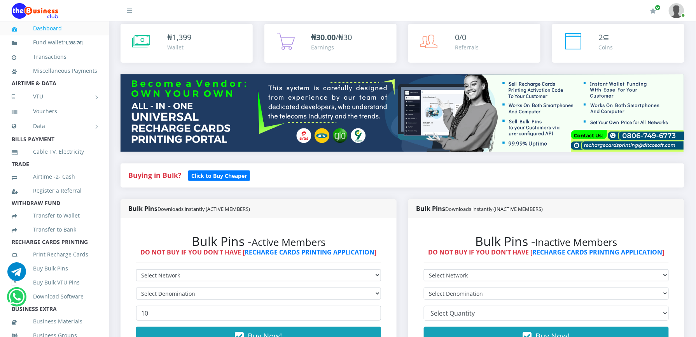 This screenshot has width=696, height=337. I want to click on a: Buy Bulk Pins, so click(54, 268).